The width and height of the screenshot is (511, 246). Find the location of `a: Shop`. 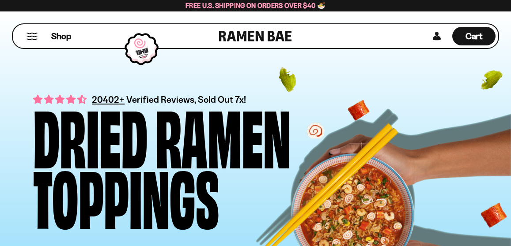

a: Shop is located at coordinates (61, 36).